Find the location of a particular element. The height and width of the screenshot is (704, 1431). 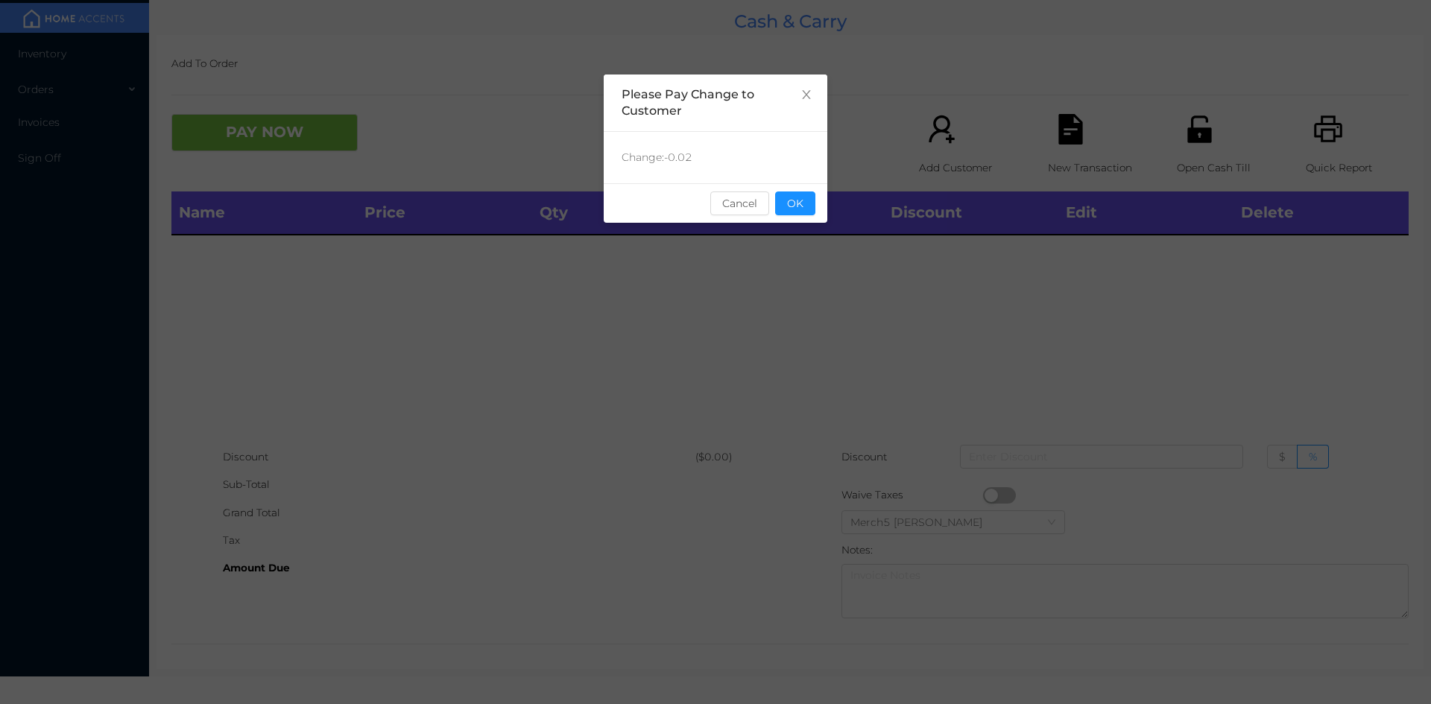

button: Close is located at coordinates (807, 95).